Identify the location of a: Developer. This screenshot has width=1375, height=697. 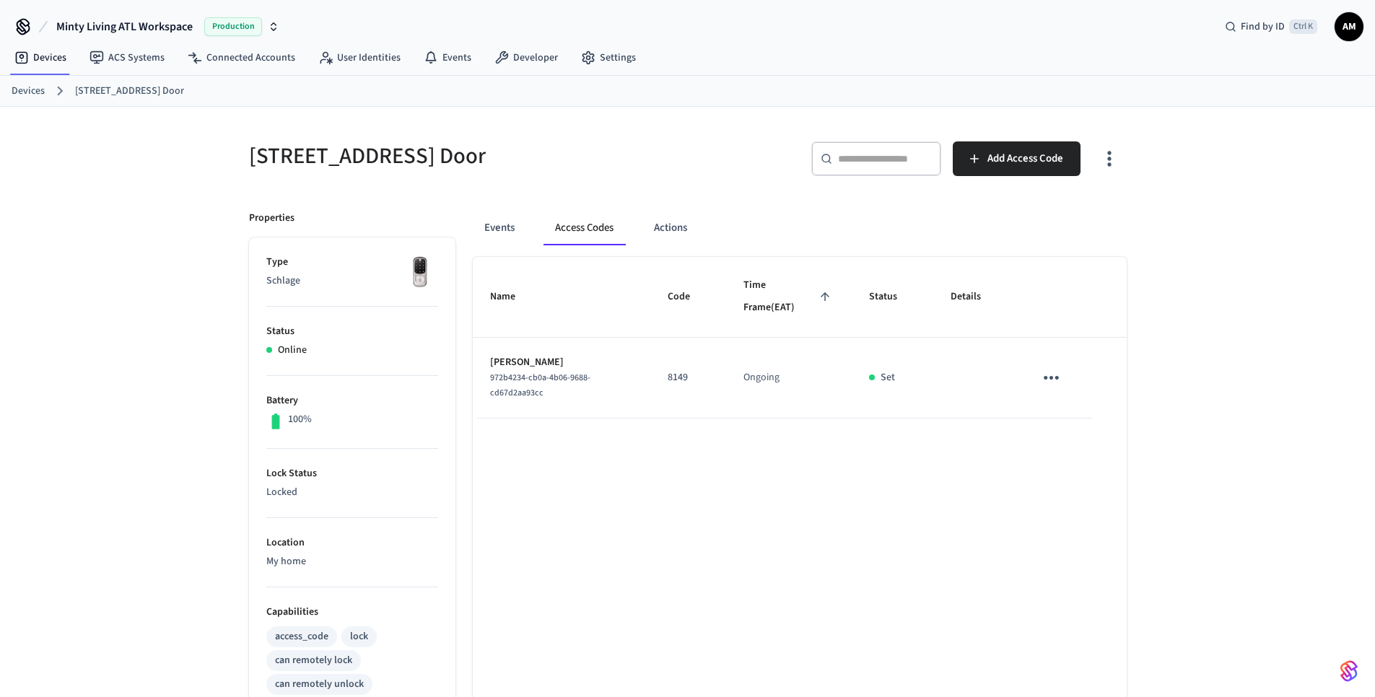
(526, 58).